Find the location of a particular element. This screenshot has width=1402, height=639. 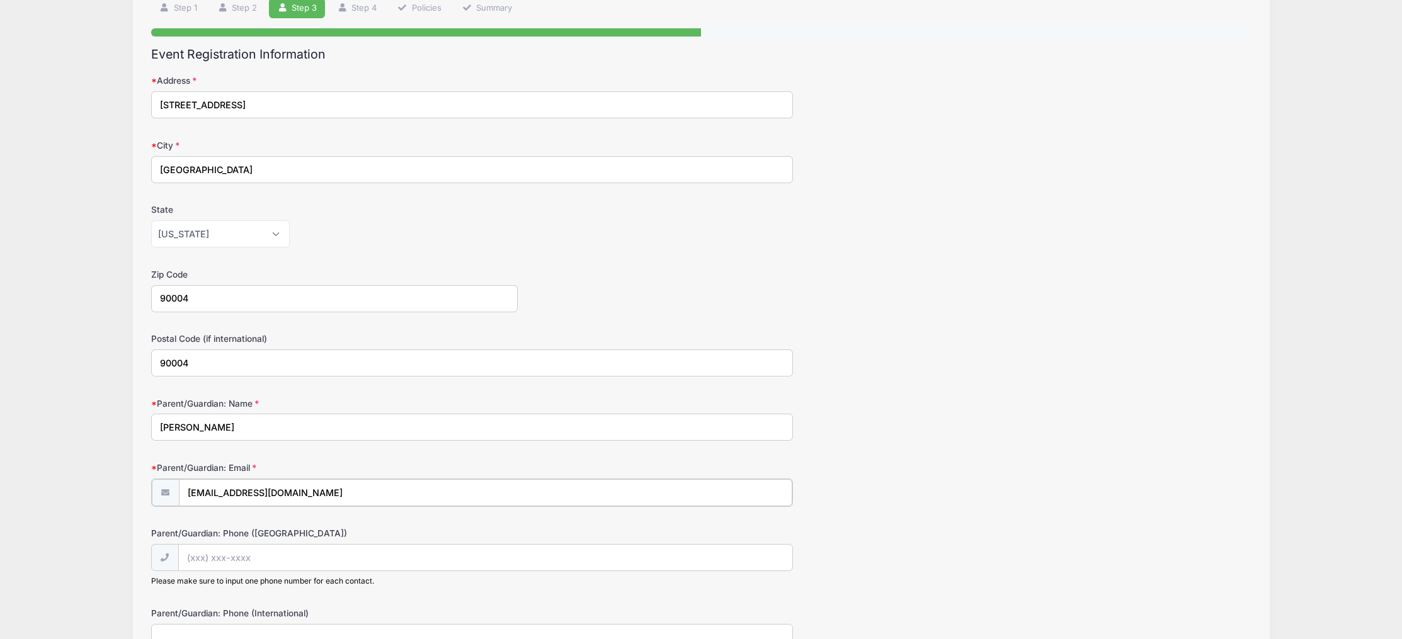

div: Please make sure to input one phone number for each contact. is located at coordinates (472, 581).